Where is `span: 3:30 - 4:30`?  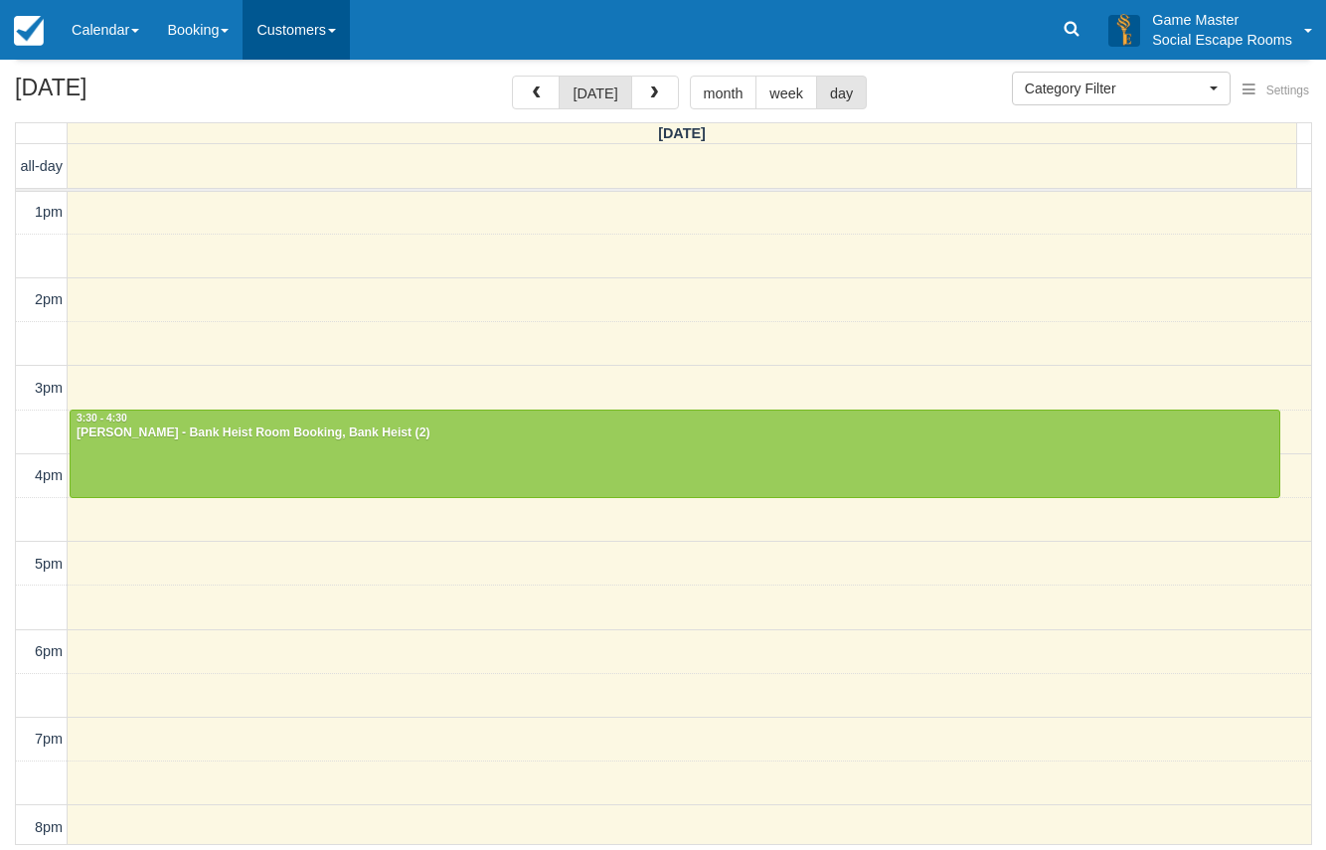
span: 3:30 - 4:30 is located at coordinates (101, 417).